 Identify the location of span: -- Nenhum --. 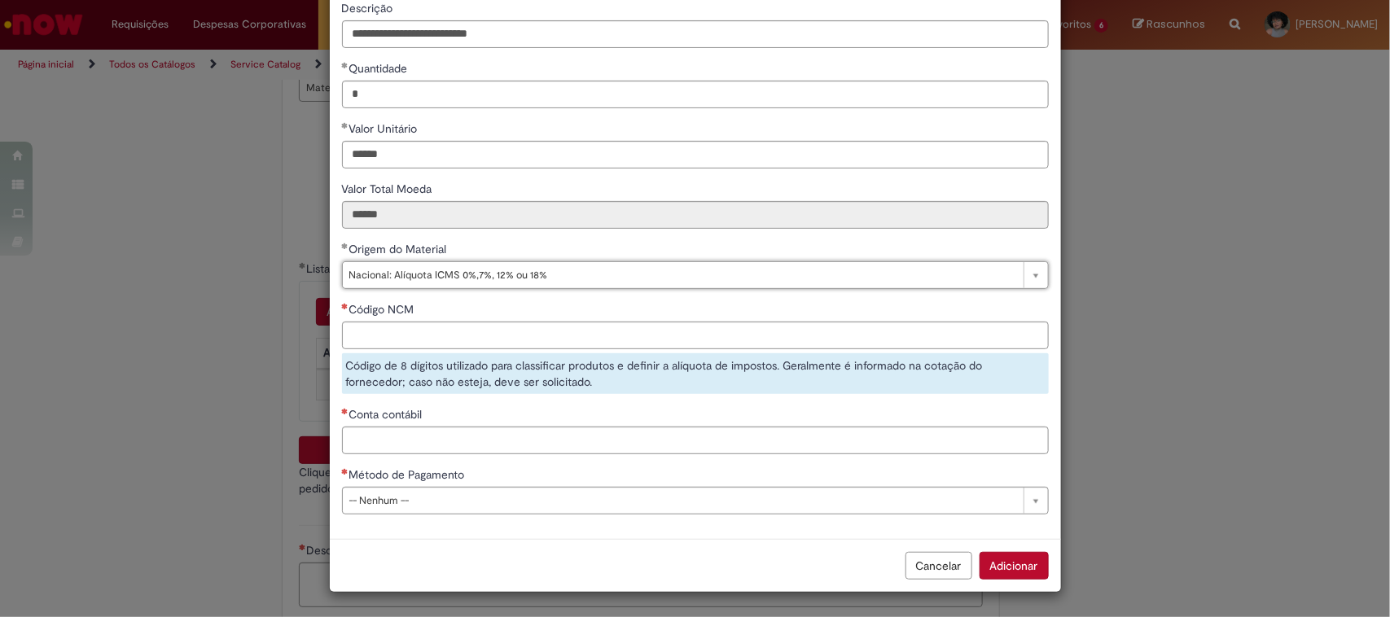
(682, 501).